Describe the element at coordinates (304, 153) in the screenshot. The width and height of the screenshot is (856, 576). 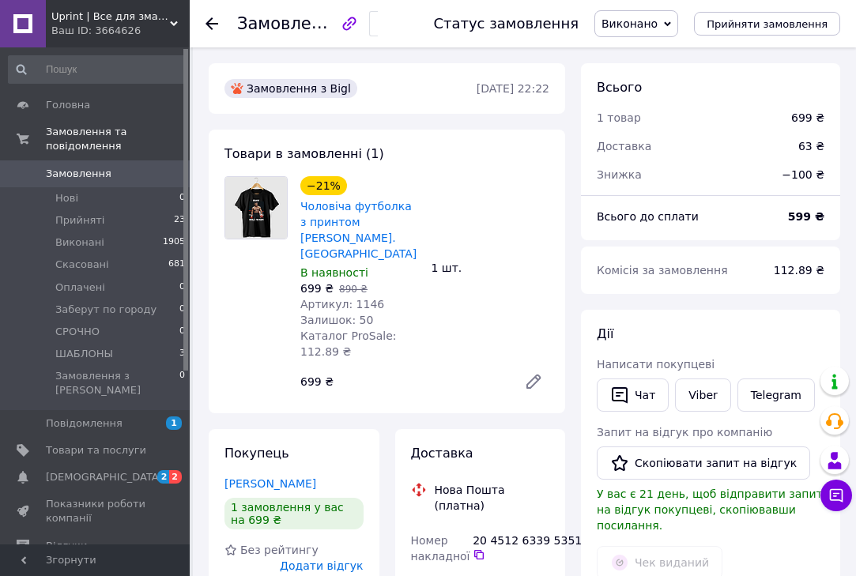
I see `span: Товари в замовленні (1)` at that location.